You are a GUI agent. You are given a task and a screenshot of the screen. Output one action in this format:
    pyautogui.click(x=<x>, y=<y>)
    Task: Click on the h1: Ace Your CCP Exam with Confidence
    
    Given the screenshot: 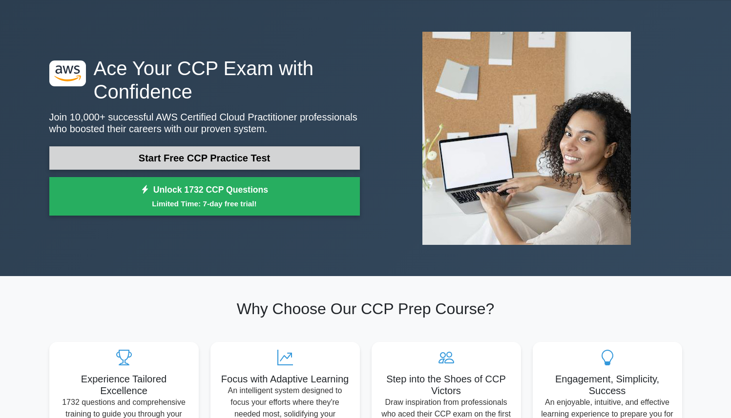 What is the action you would take?
    pyautogui.click(x=205, y=80)
    